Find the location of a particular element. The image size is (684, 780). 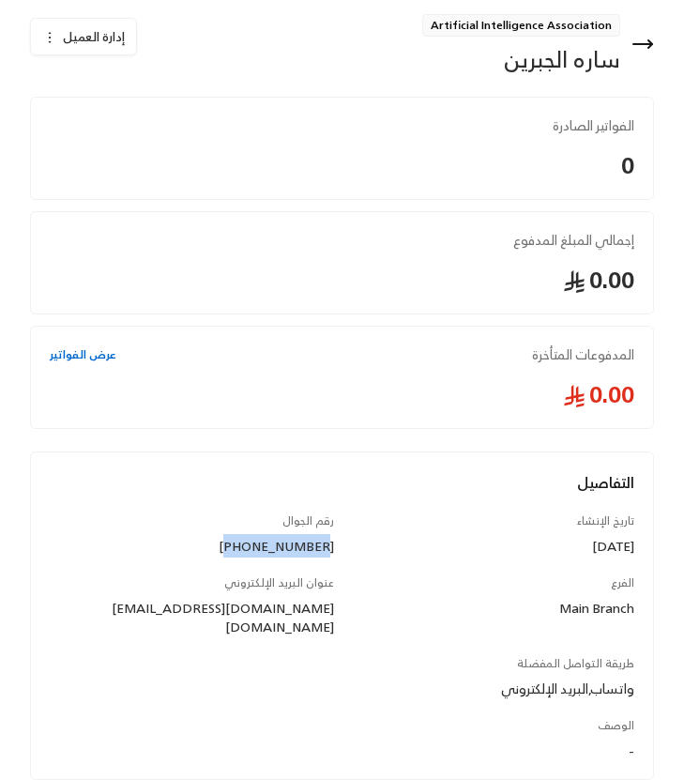

span: الوصف is located at coordinates (616, 724).